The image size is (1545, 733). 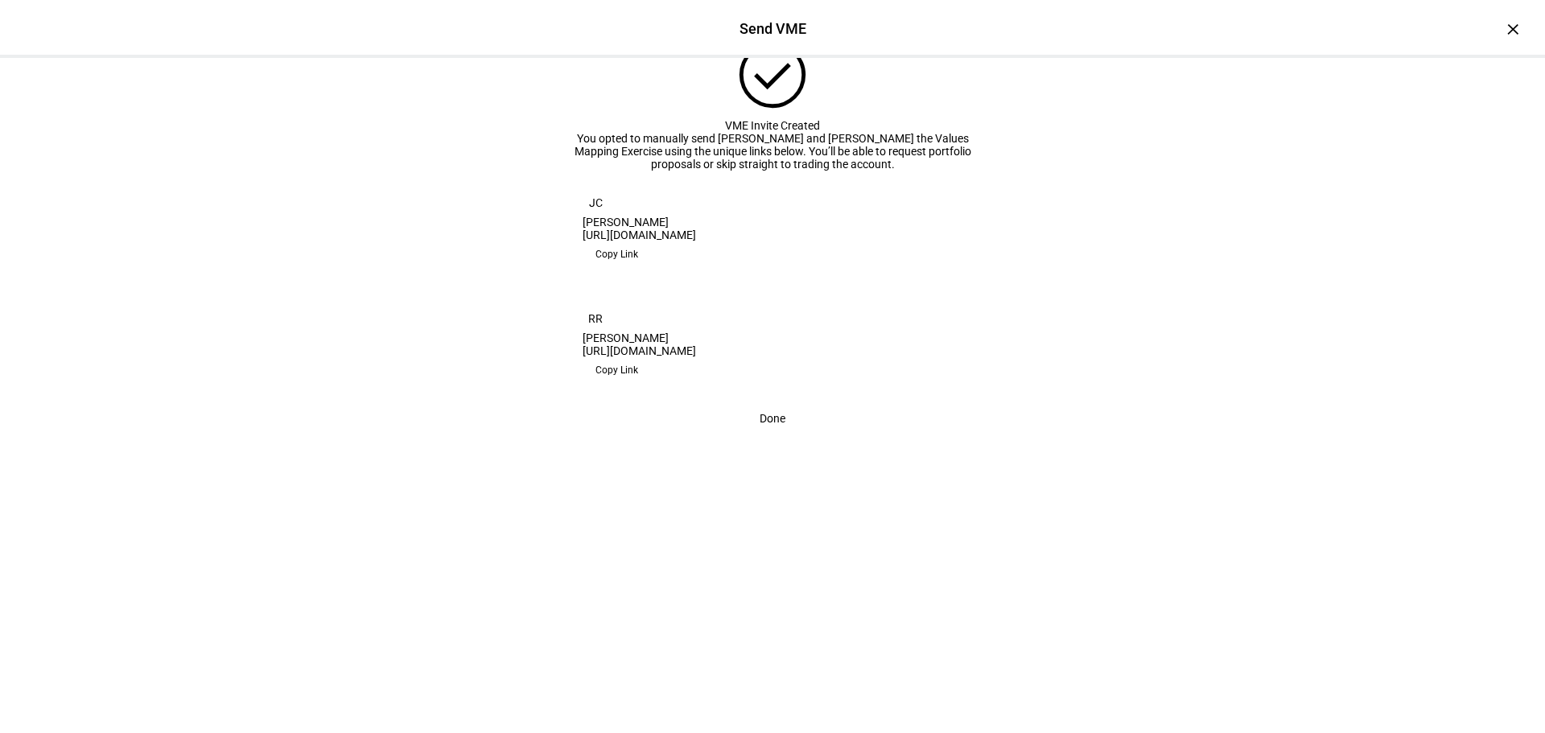 What do you see at coordinates (772, 418) in the screenshot?
I see `span: Done` at bounding box center [772, 418].